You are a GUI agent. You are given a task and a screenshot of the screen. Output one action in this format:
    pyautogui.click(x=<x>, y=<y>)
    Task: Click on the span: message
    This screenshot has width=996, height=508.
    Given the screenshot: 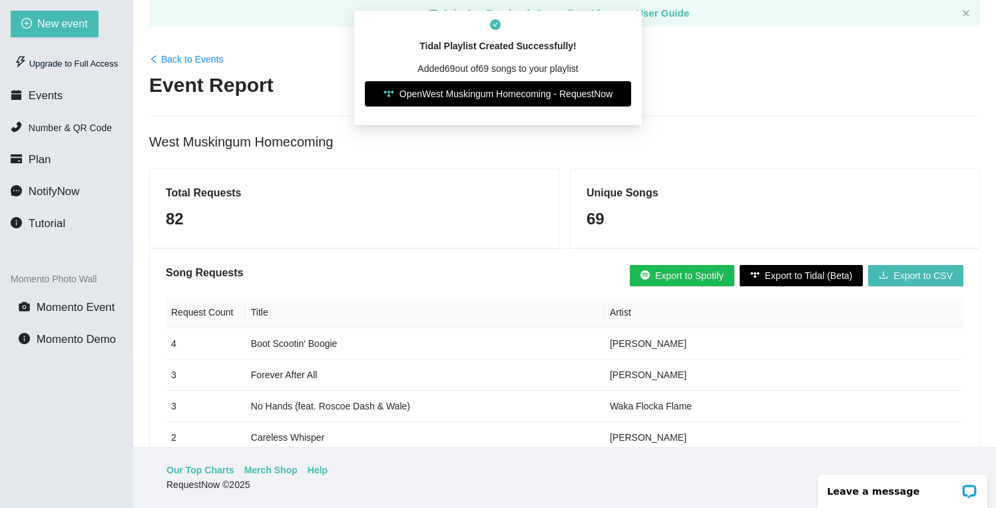 What is the action you would take?
    pyautogui.click(x=16, y=190)
    